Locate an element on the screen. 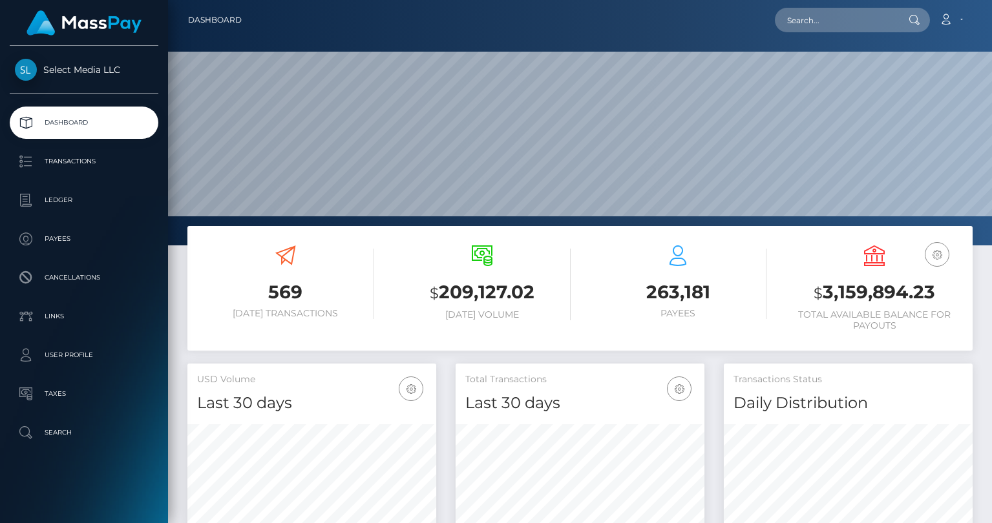 The image size is (992, 523). p: Transactions is located at coordinates (84, 162).